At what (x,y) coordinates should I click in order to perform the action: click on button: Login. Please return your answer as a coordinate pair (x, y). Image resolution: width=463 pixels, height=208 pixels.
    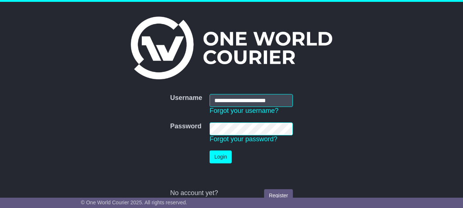
    Looking at the image, I should click on (221, 157).